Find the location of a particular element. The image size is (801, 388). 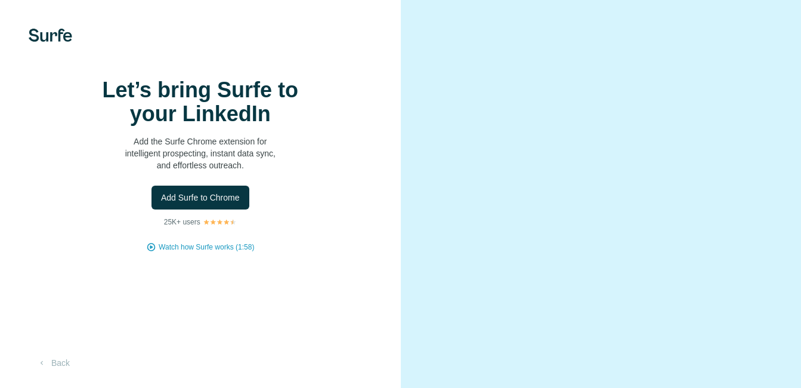

button: Back is located at coordinates (53, 363).